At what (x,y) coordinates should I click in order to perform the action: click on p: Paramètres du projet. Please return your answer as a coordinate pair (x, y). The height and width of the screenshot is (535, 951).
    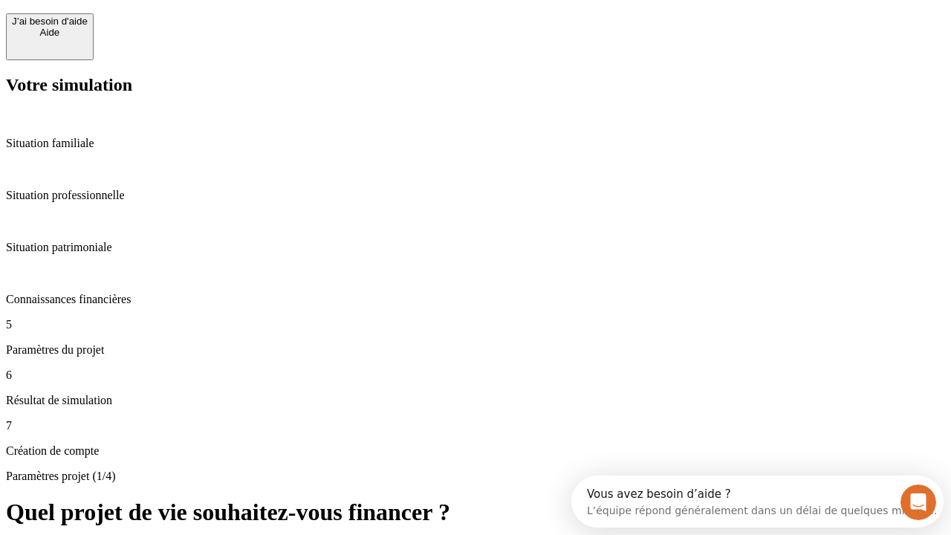
    Looking at the image, I should click on (475, 350).